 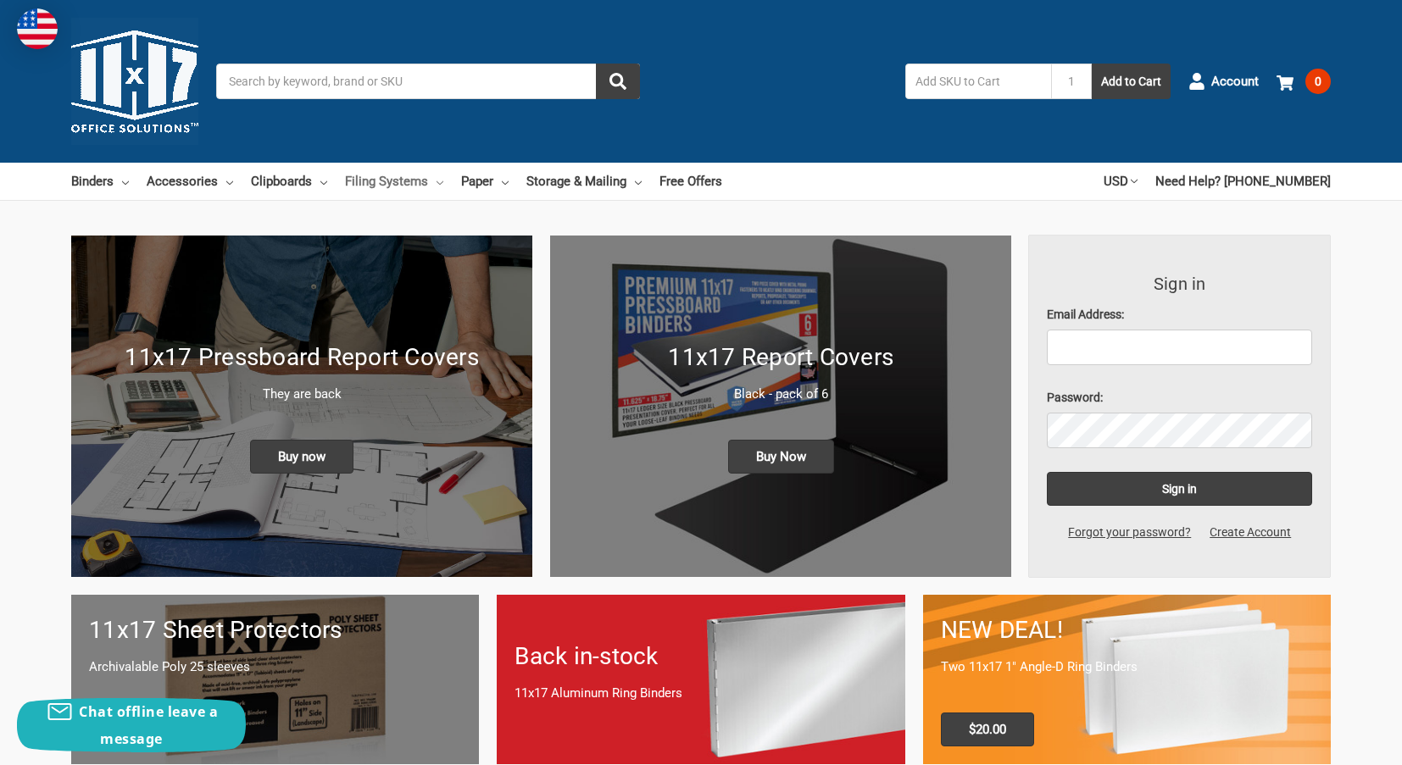 I want to click on label: Password:, so click(x=1179, y=398).